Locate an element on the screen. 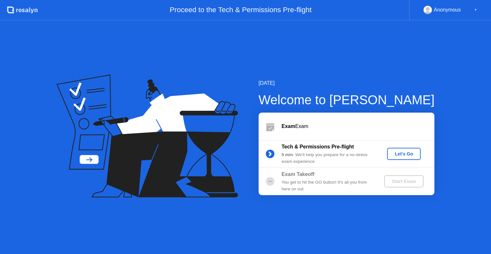 The width and height of the screenshot is (491, 254). div: Let's Go is located at coordinates (403, 154).